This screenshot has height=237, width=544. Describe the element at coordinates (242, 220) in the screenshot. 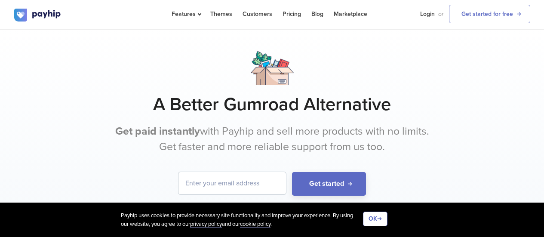

I see `div: Payhip uses cookies to provide necessary site functionality and improve your experience. By using...` at that location.